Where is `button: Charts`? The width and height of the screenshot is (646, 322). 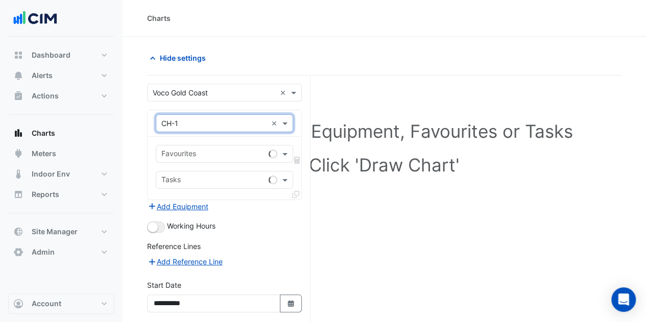
button: Charts is located at coordinates (61, 133).